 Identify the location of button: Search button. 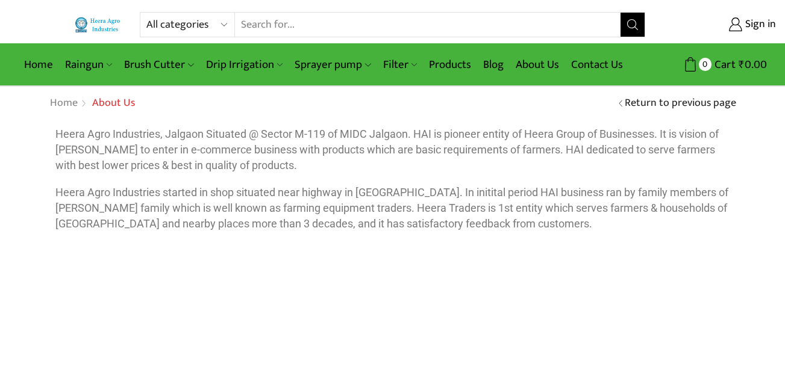
(632, 25).